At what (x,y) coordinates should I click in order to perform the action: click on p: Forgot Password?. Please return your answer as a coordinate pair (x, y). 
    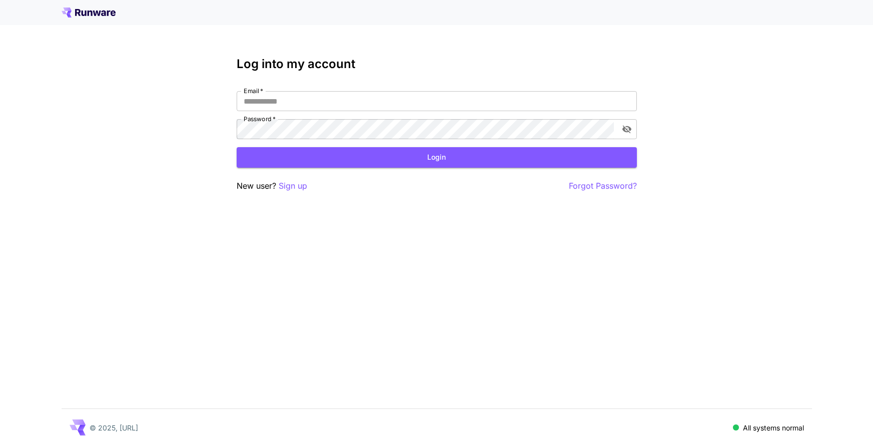
    Looking at the image, I should click on (603, 186).